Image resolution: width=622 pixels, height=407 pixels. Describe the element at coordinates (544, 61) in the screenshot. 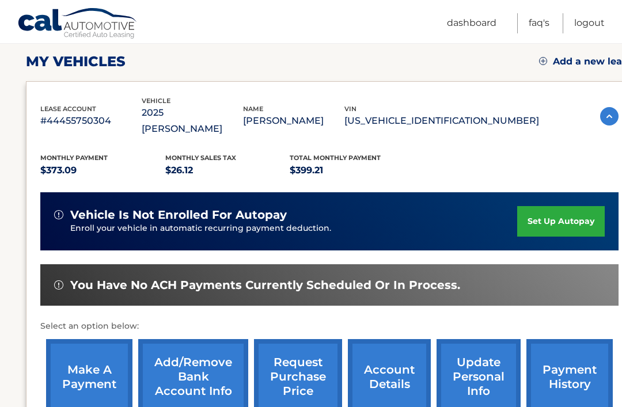

I see `img: add.svg` at that location.